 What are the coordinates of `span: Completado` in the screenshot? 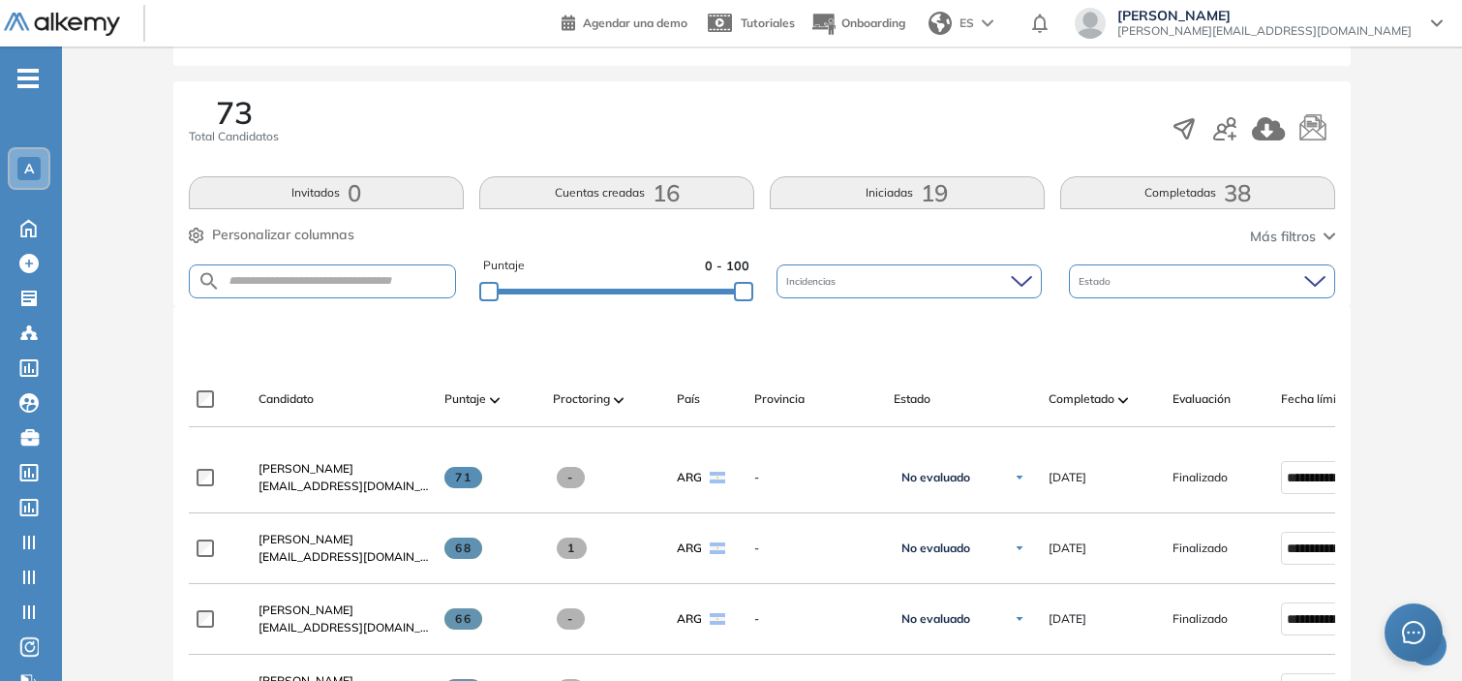 It's located at (1081, 399).